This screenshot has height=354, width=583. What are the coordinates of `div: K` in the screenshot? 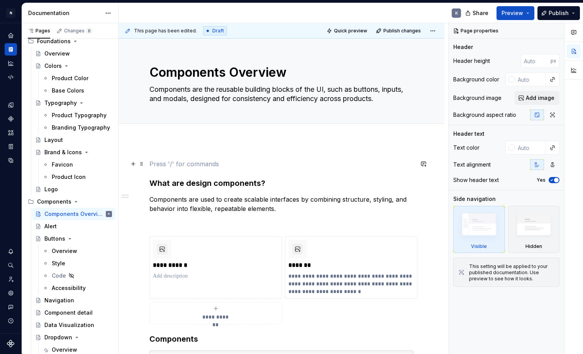 It's located at (456, 13).